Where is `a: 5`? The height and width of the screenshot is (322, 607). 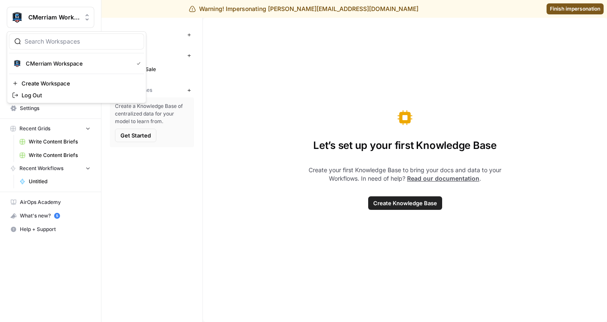
a: 5 is located at coordinates (57, 216).